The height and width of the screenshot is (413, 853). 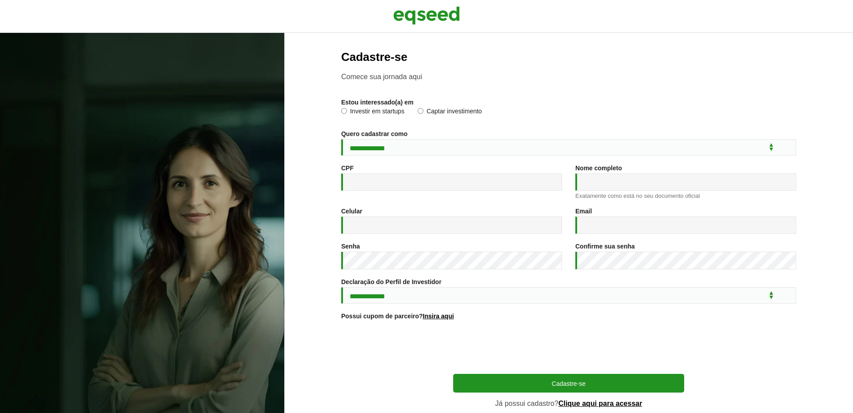 I want to click on label: Declaração do Perfil de Investidor, so click(x=392, y=282).